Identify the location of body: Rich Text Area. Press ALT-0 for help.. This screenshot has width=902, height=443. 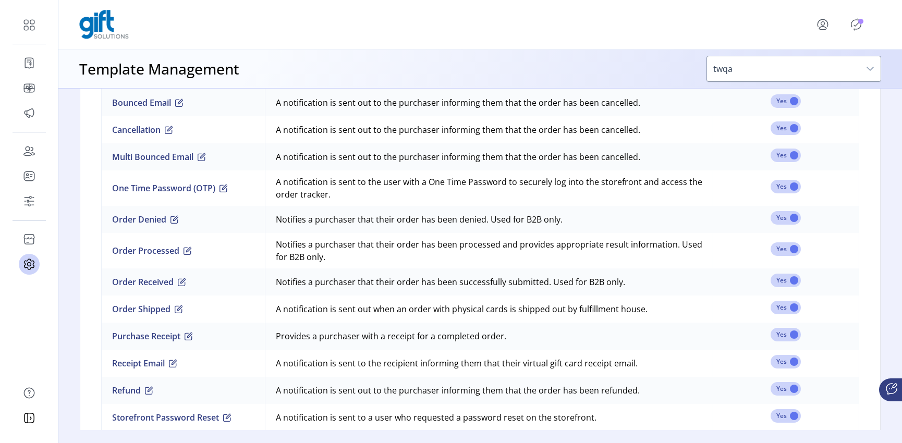
(156, 186).